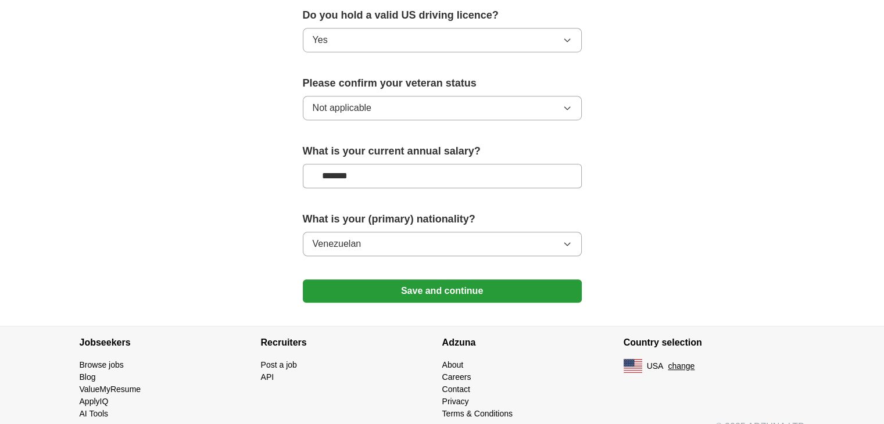 The height and width of the screenshot is (424, 884). What do you see at coordinates (442, 219) in the screenshot?
I see `label: What is your (primary) nationality?` at bounding box center [442, 219].